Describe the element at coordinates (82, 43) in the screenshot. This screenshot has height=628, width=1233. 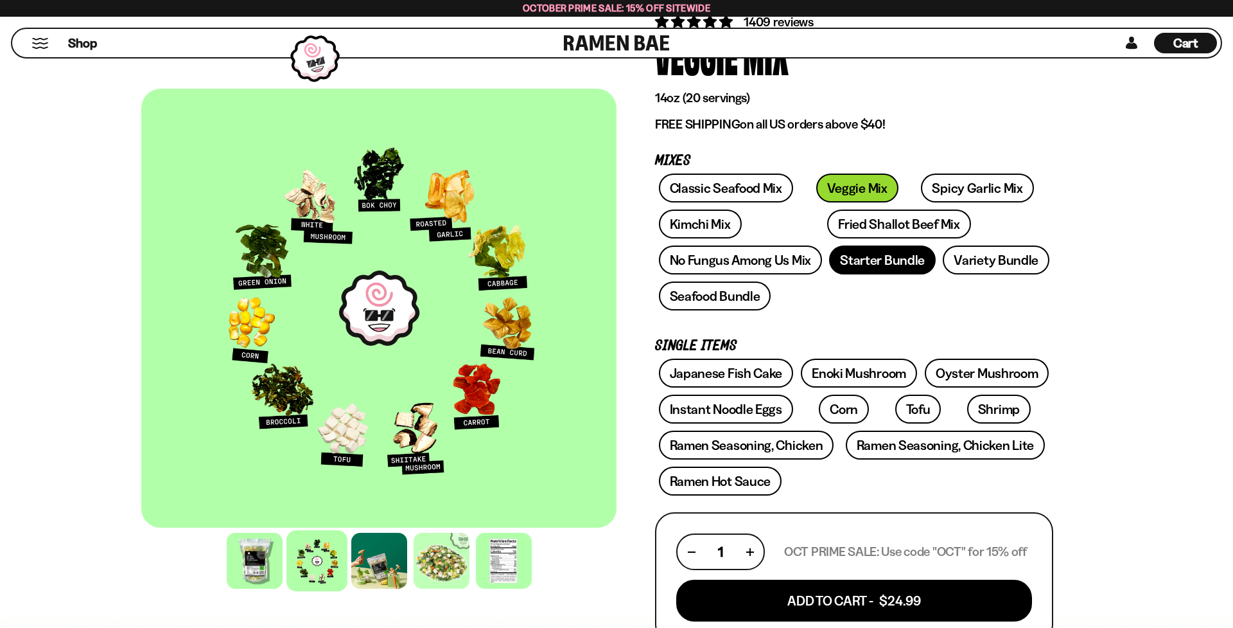
I see `span: Shop` at that location.